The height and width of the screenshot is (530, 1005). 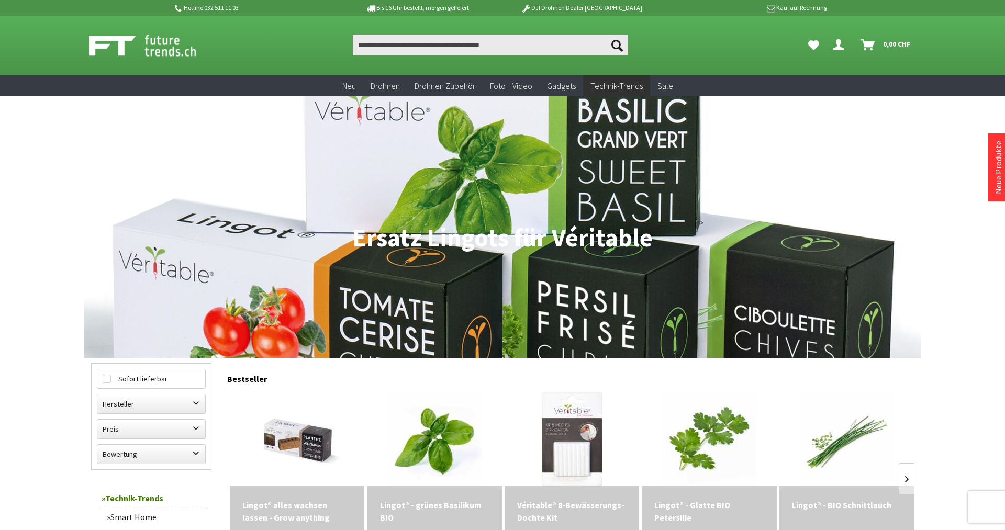 What do you see at coordinates (846, 505) in the screenshot?
I see `div: Lingot® - BIO Schnittlauch` at bounding box center [846, 505].